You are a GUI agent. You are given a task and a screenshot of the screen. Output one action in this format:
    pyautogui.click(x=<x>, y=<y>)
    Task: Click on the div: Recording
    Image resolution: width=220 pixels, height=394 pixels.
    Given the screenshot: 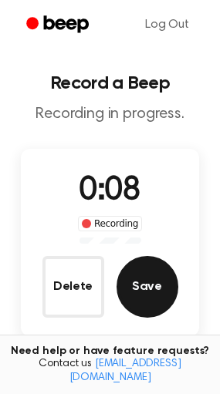 What is the action you would take?
    pyautogui.click(x=109, y=223)
    